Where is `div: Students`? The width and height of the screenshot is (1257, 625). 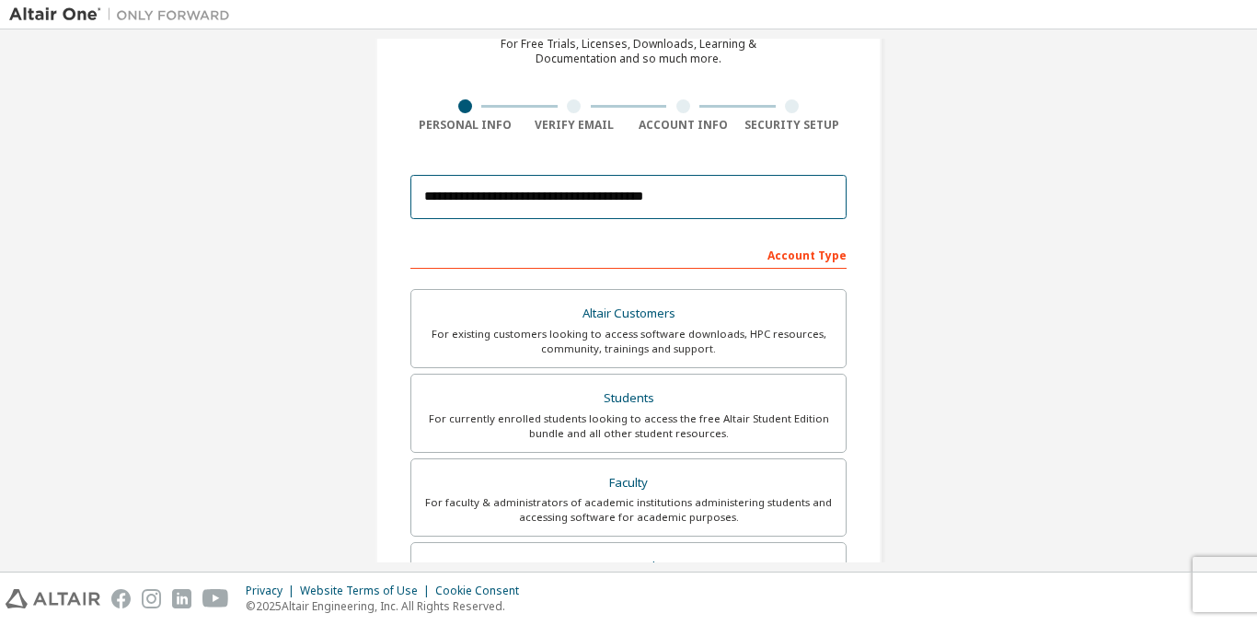 div: Students is located at coordinates (629, 399).